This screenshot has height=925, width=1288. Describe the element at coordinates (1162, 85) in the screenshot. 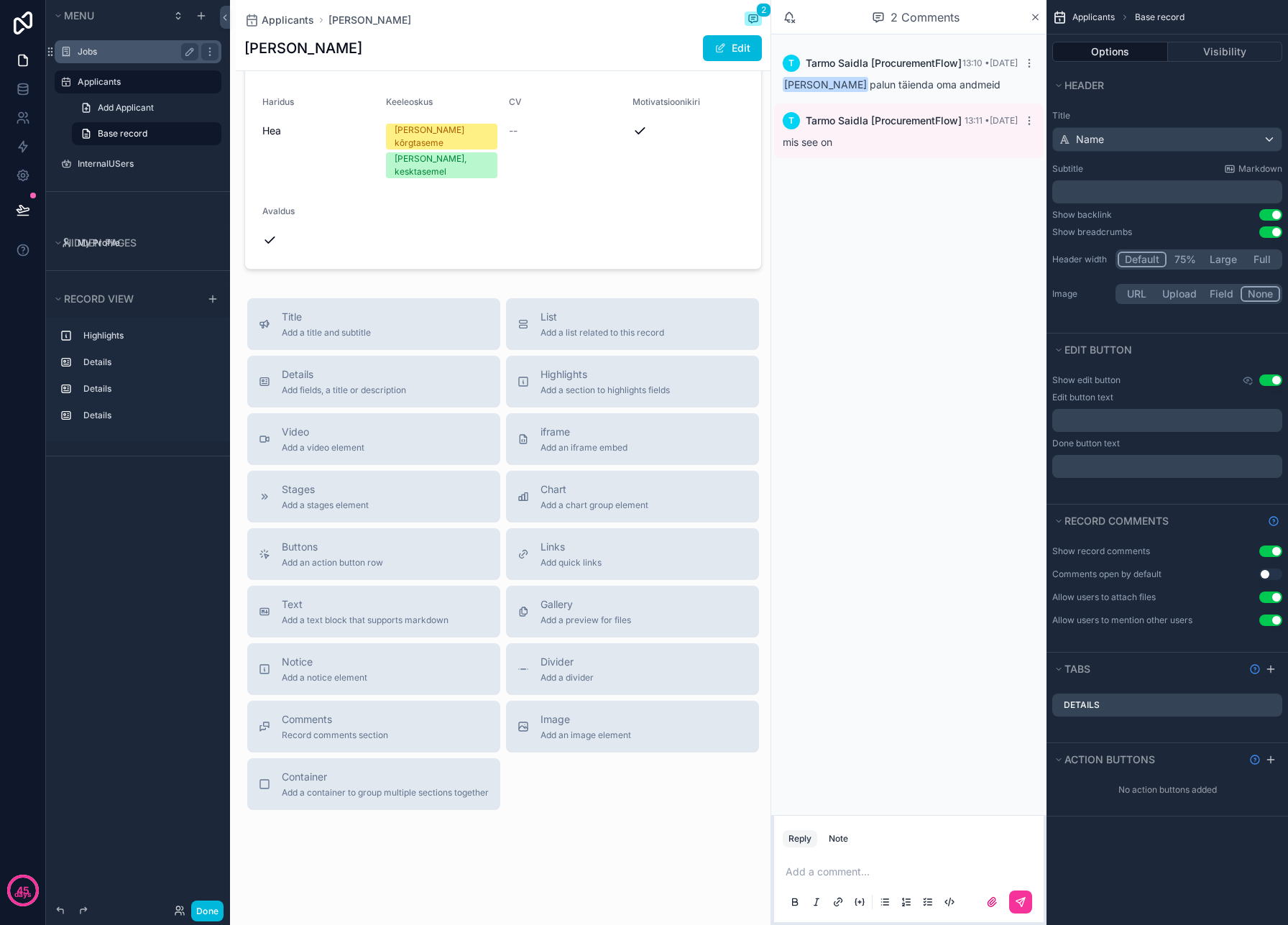

I see `button: Header` at that location.